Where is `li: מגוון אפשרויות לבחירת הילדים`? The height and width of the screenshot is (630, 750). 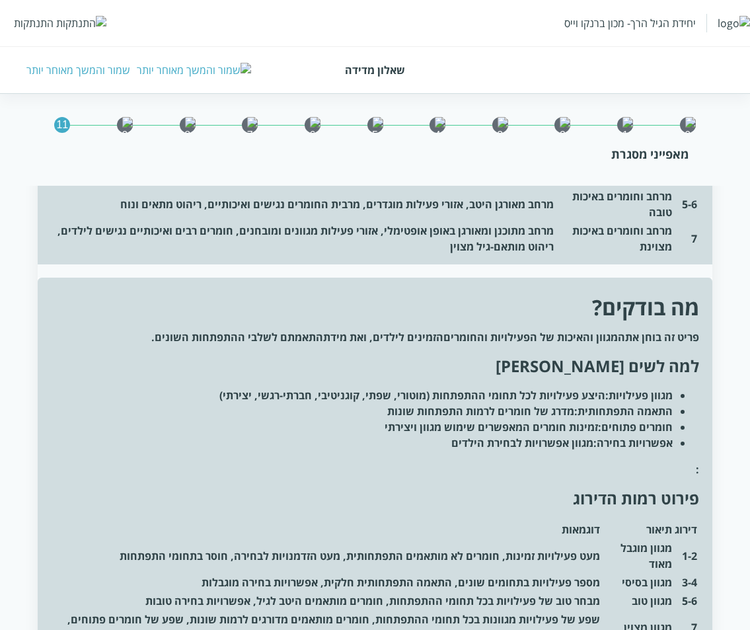 li: מגוון אפשרויות לבחירת הילדים is located at coordinates (362, 443).